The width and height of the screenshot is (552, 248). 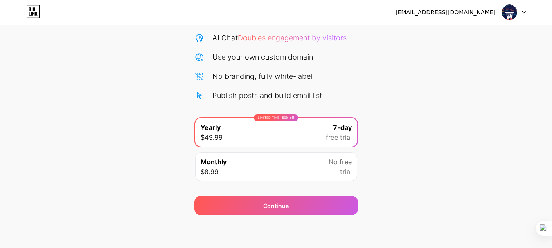 What do you see at coordinates (210, 172) in the screenshot?
I see `span: $8.99` at bounding box center [210, 172].